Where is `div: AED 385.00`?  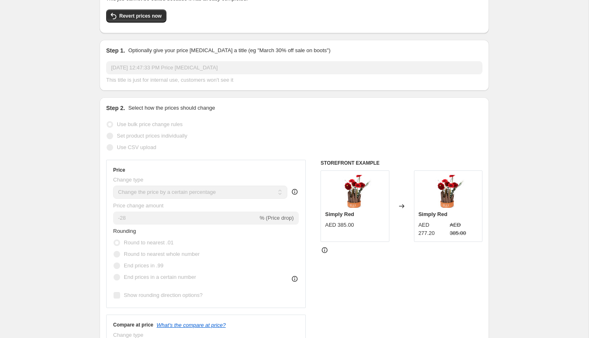 div: AED 385.00 is located at coordinates (340, 225).